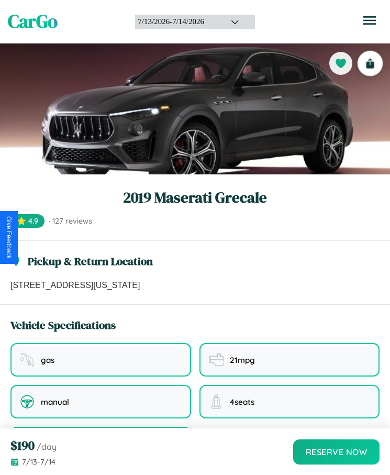  I want to click on img: seating, so click(216, 402).